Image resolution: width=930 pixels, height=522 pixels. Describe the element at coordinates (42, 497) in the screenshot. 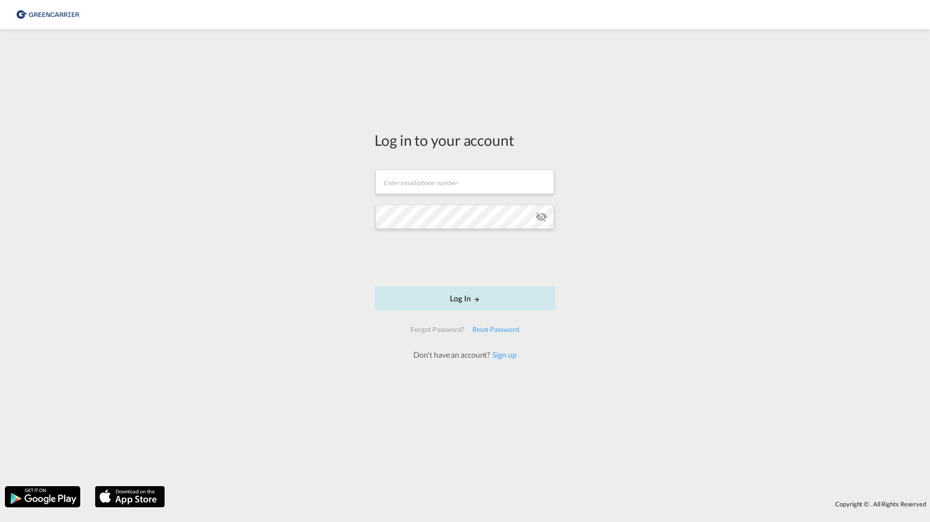

I see `img: google.png` at that location.